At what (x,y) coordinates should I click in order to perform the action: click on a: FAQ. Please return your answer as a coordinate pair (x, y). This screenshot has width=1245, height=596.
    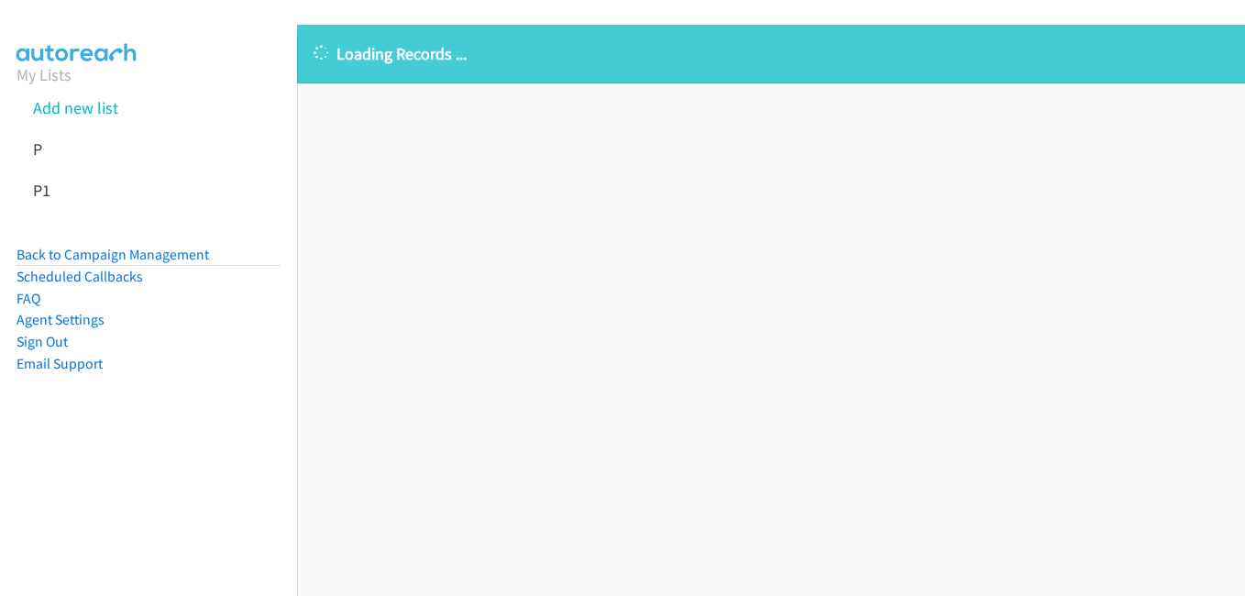
    Looking at the image, I should click on (28, 298).